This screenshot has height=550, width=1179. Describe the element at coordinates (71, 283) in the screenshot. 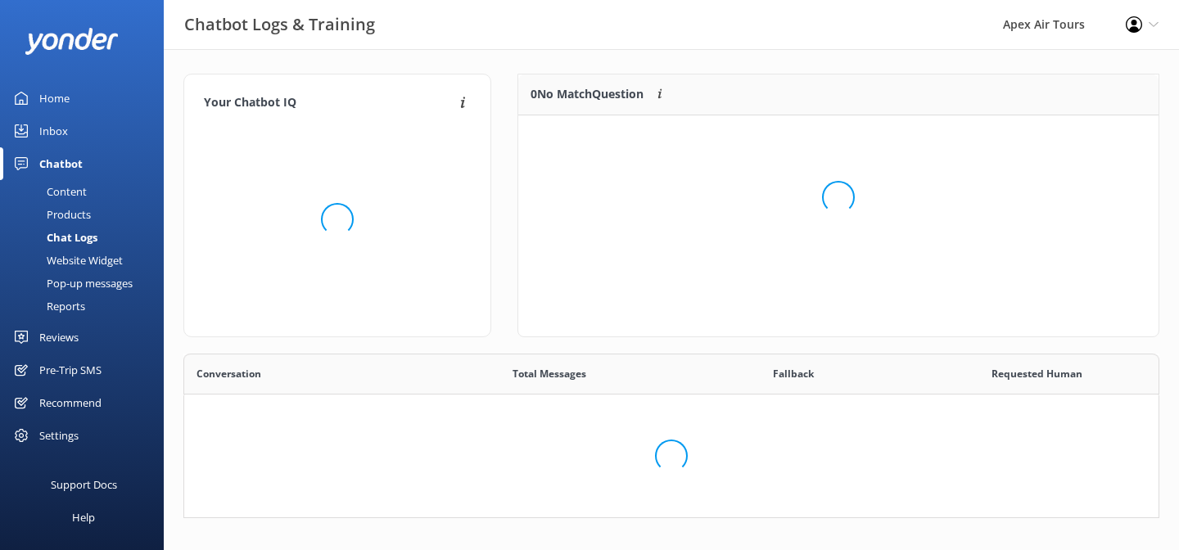

I see `div: Pop-up messages` at that location.